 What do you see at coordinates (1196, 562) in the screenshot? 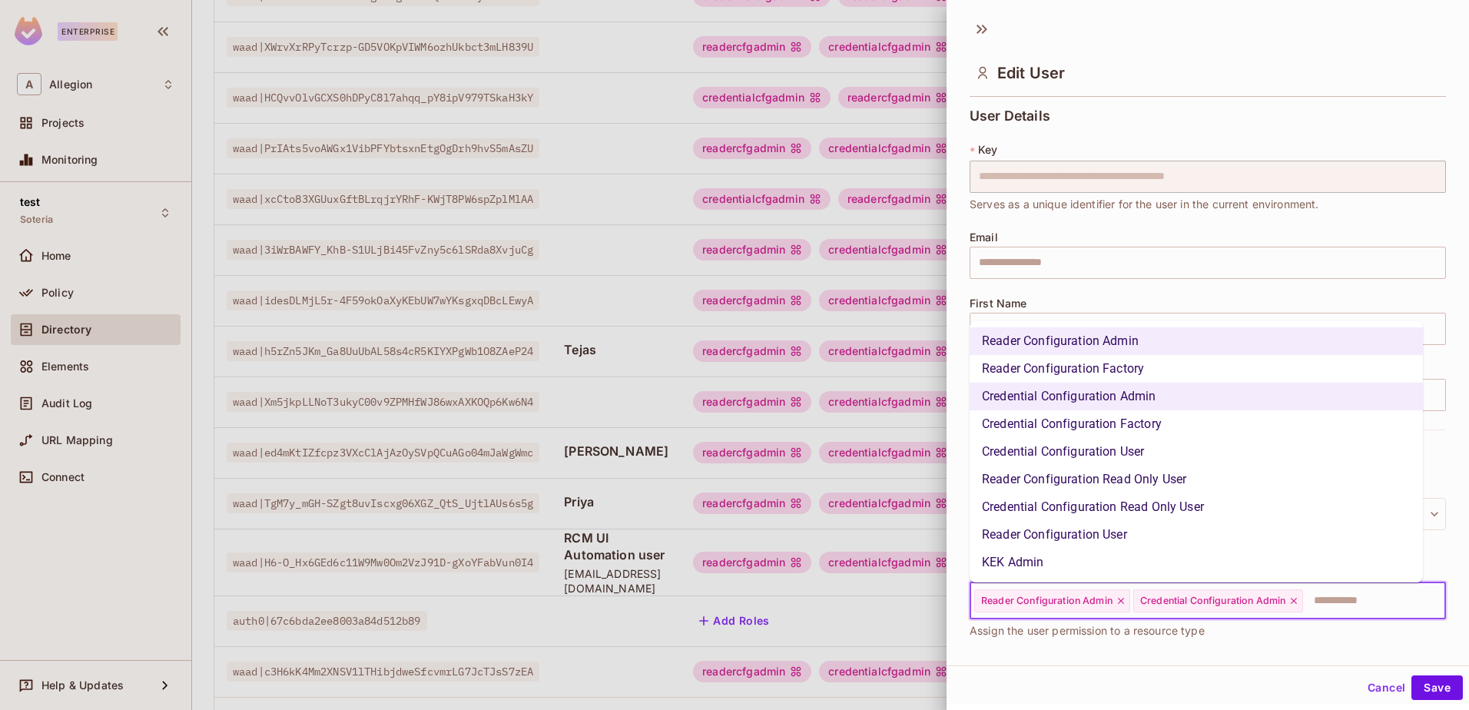
I see `li: KEK Admin` at bounding box center [1196, 562].